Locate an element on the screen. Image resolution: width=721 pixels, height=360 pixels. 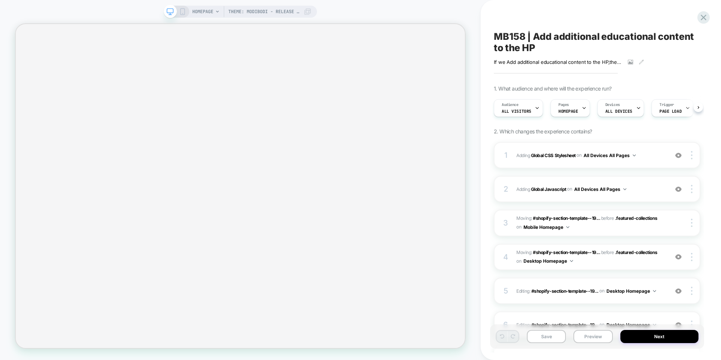
div: 4 is located at coordinates (506, 257).